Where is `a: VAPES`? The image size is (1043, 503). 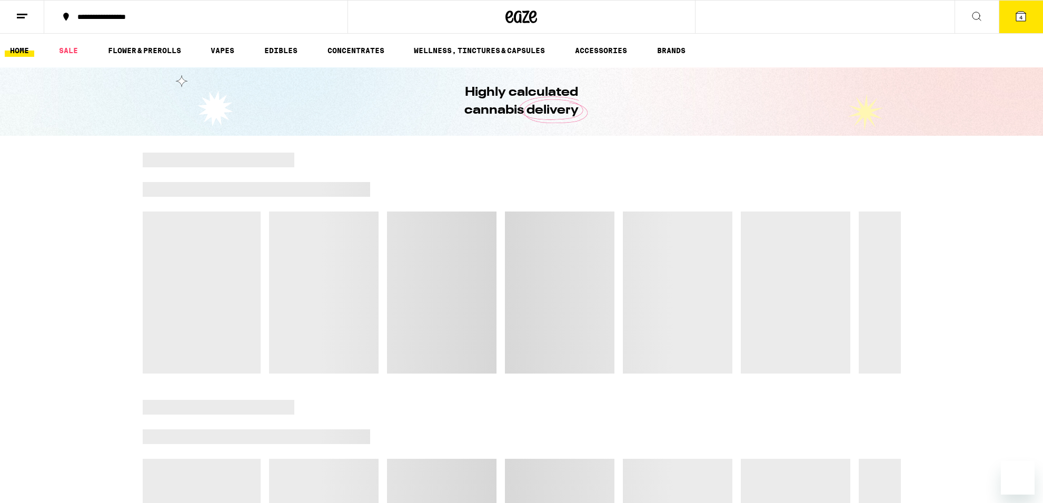 a: VAPES is located at coordinates (222, 51).